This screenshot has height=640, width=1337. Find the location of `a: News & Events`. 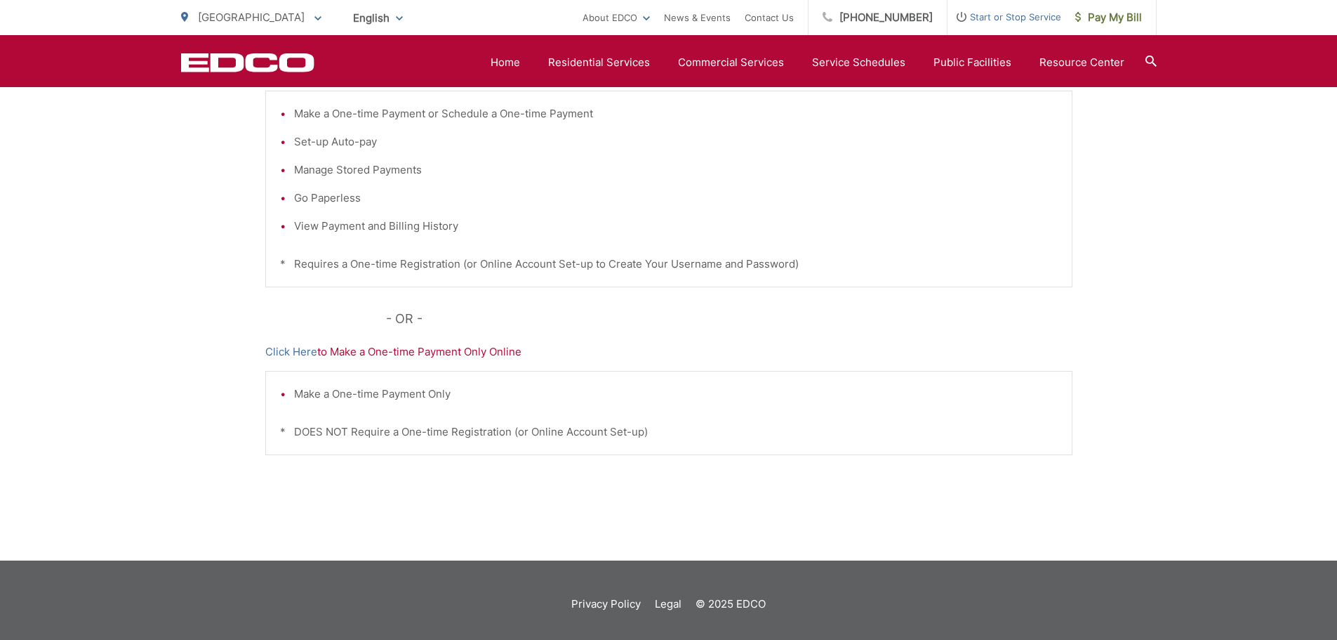

a: News & Events is located at coordinates (697, 18).